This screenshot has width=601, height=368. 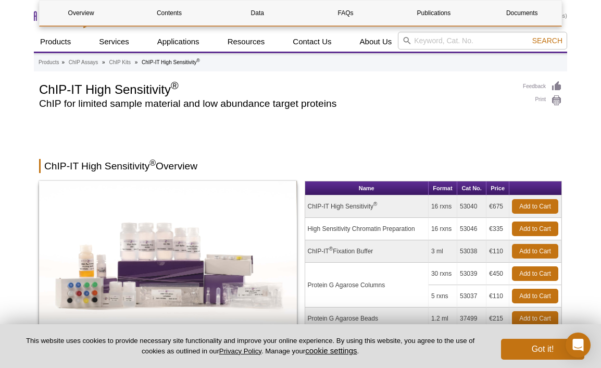 What do you see at coordinates (498, 229) in the screenshot?
I see `td: €335` at bounding box center [498, 229].